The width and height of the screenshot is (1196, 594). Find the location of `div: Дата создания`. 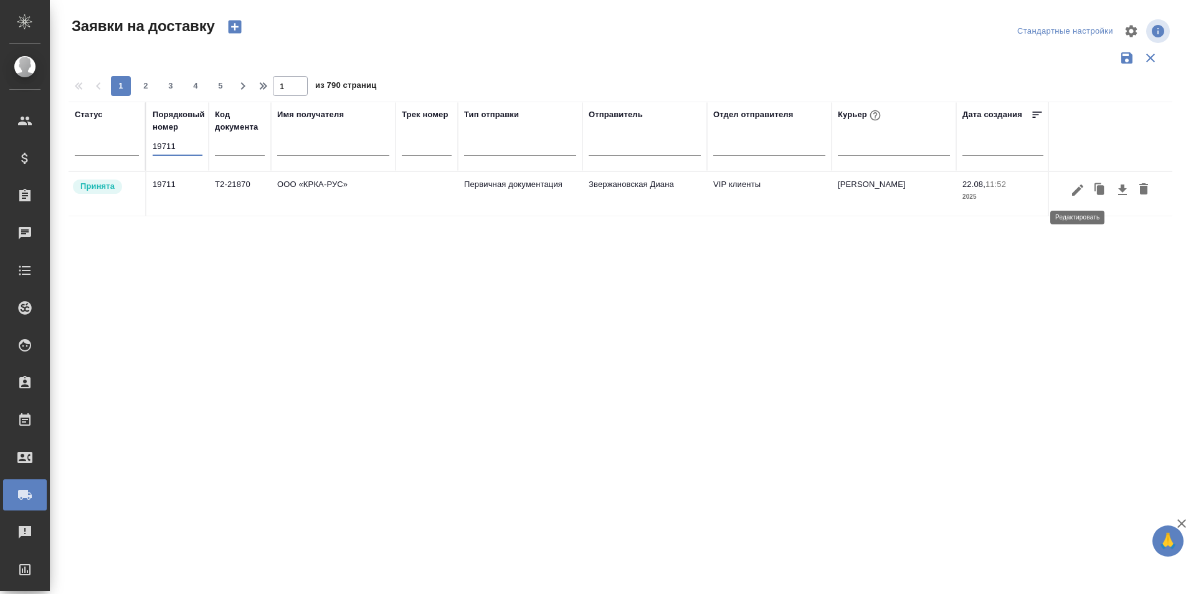

div: Дата создания is located at coordinates (993, 115).